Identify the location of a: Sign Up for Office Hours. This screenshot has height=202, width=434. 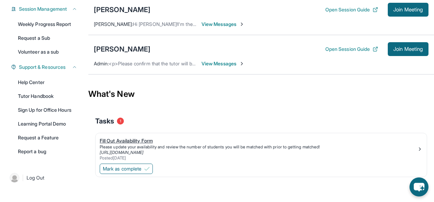
(48, 110).